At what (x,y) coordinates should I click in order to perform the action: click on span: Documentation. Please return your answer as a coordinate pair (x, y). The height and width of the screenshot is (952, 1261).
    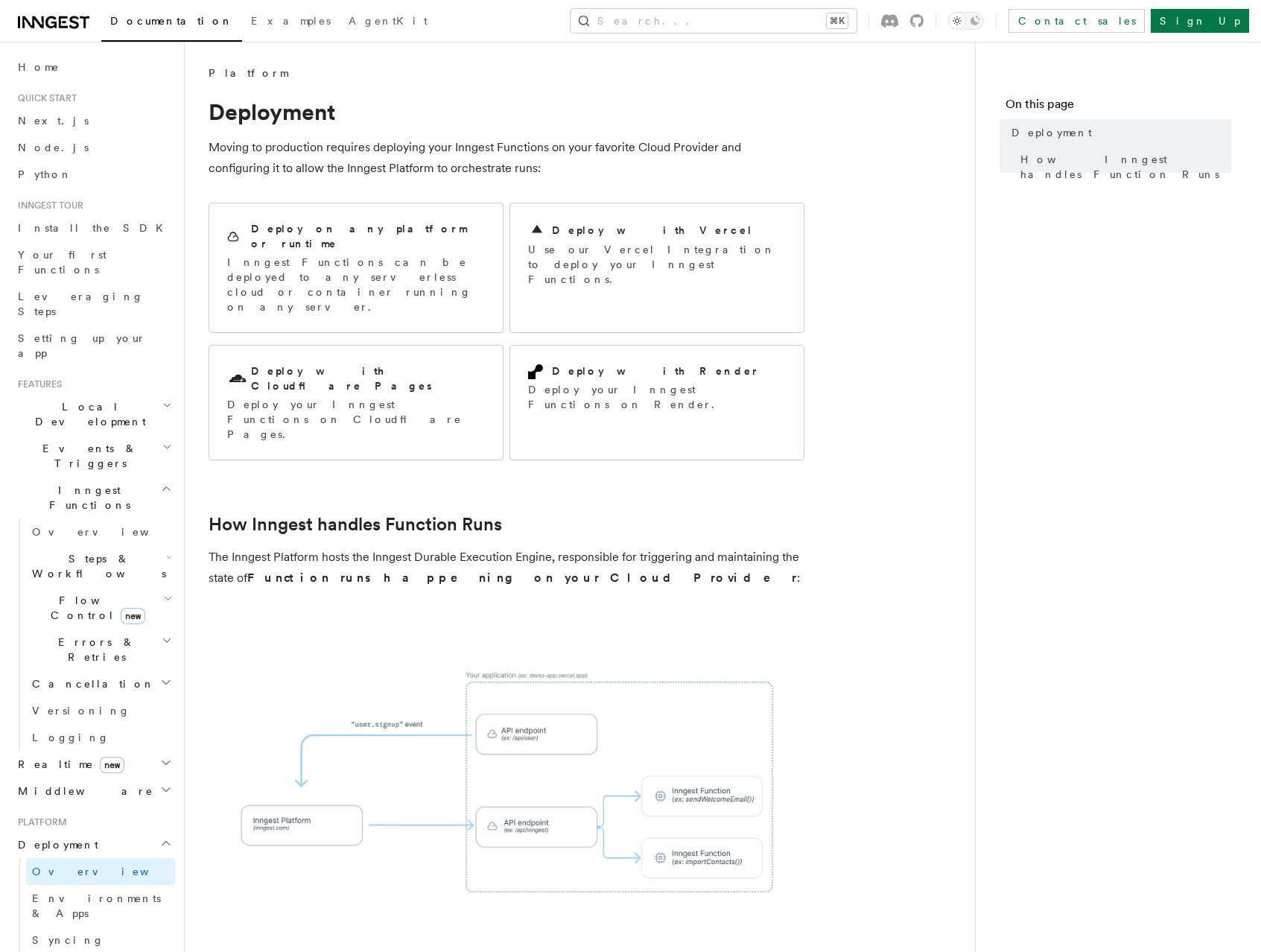
    Looking at the image, I should click on (172, 21).